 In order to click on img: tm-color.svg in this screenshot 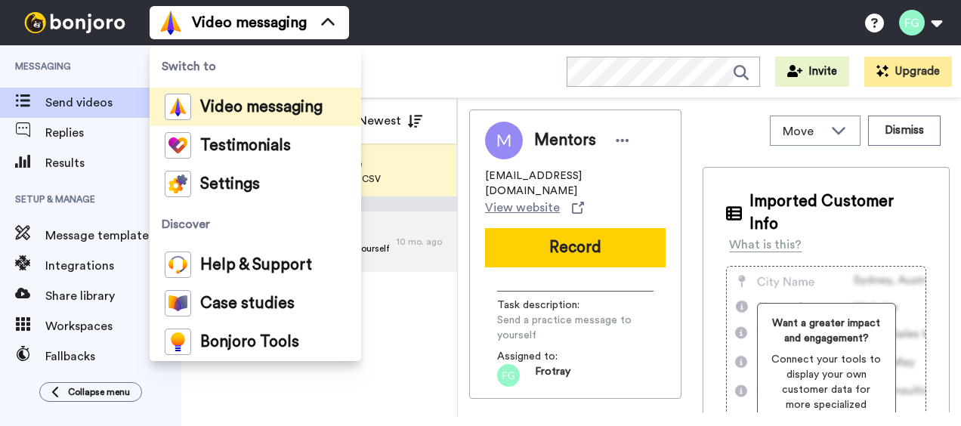, I will do `click(178, 145)`.